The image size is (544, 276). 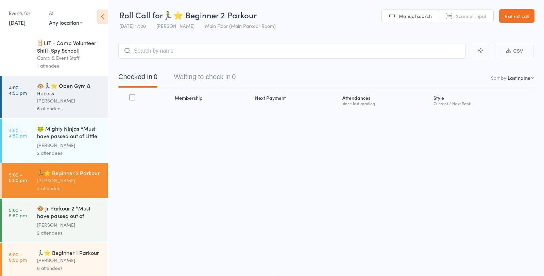 I want to click on time: 8:45 - 2:15 pm, so click(x=17, y=47).